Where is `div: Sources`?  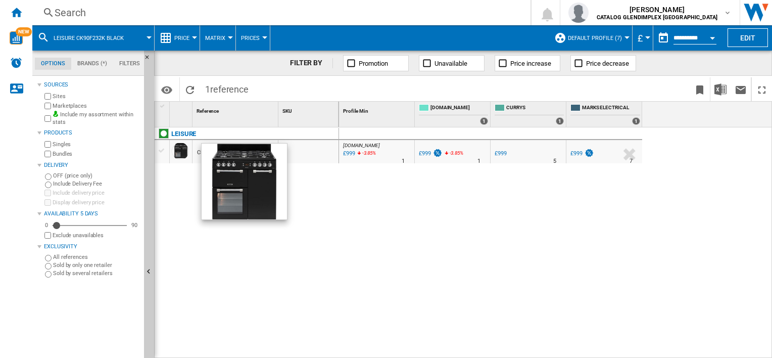 div: Sources is located at coordinates (92, 85).